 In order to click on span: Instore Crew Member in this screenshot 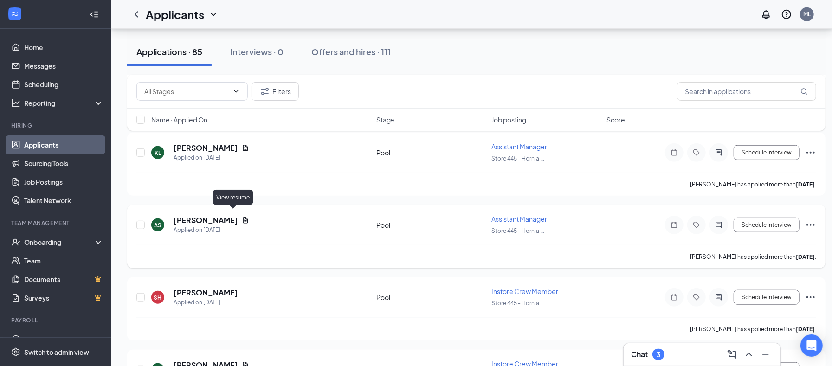, I will do `click(525, 291)`.